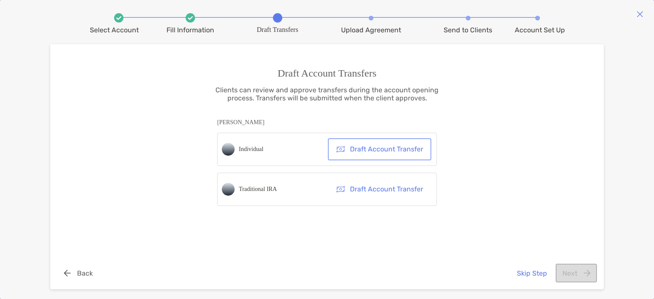 Image resolution: width=654 pixels, height=299 pixels. What do you see at coordinates (190, 30) in the screenshot?
I see `div: Fill Information` at bounding box center [190, 30].